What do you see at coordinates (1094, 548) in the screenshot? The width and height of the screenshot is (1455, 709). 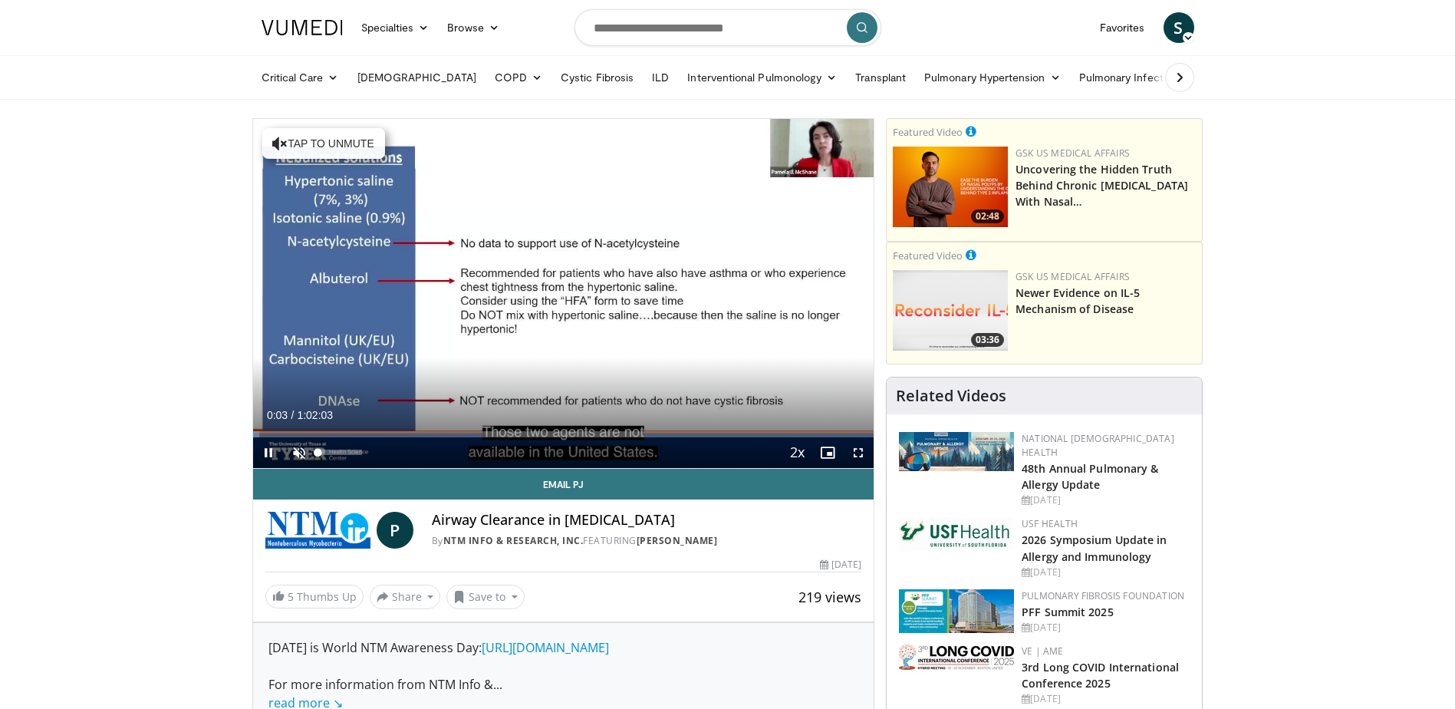 I see `a: 2026 Symposium Update in Allergy and Immunology` at bounding box center [1094, 548].